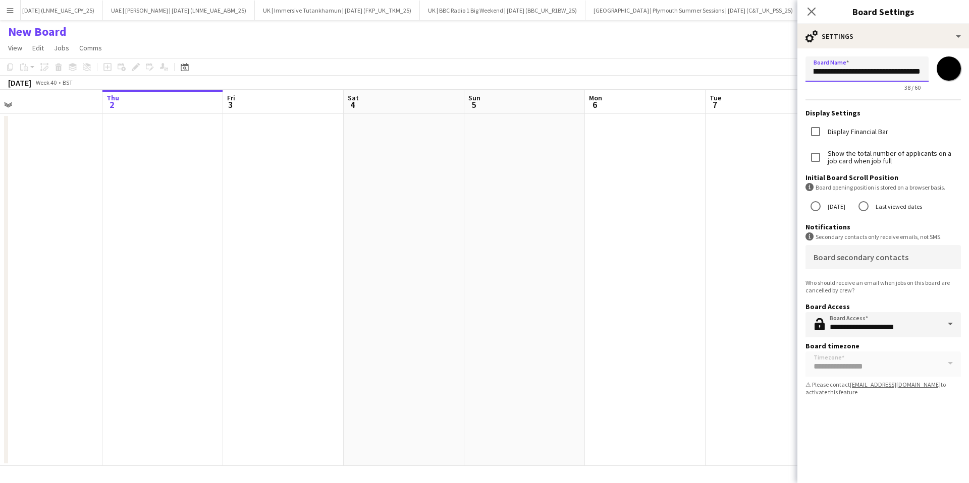  I want to click on mat-label: Board secondary contacts, so click(861, 257).